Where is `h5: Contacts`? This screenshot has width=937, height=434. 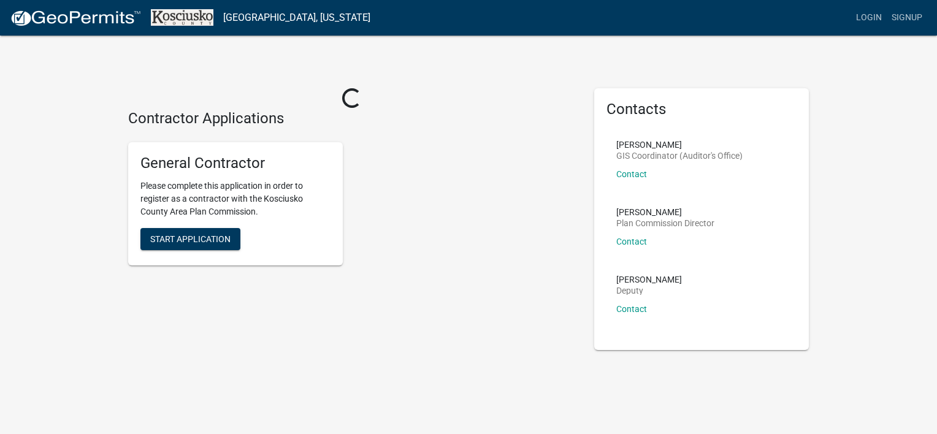
h5: Contacts is located at coordinates (702, 109).